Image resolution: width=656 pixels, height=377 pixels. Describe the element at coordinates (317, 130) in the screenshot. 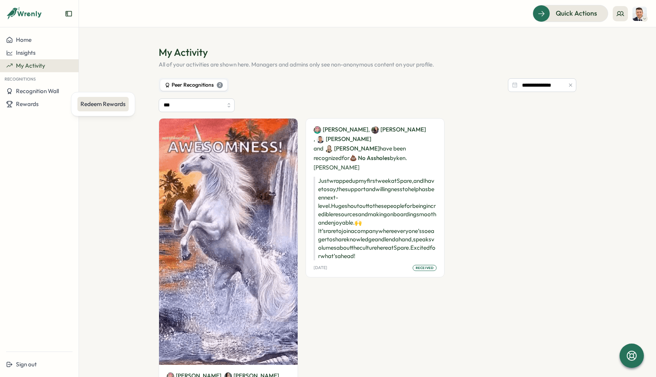

I see `img: Destani Engel` at that location.